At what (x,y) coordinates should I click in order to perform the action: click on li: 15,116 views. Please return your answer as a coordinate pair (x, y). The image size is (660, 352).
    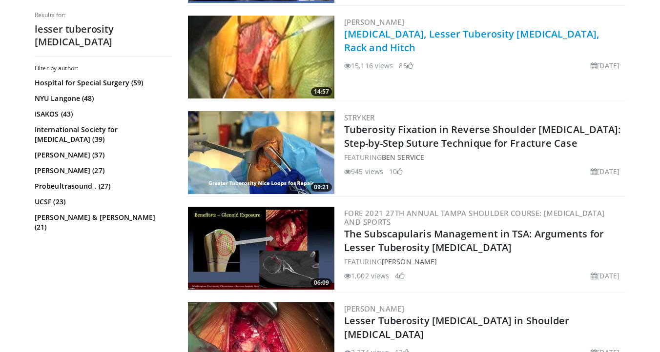
    Looking at the image, I should click on (369, 65).